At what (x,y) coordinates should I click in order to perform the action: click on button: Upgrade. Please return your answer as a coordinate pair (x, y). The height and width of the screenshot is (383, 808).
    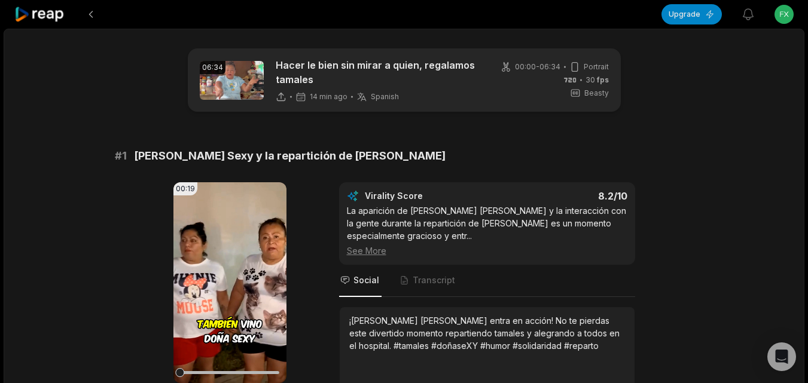
    Looking at the image, I should click on (691, 14).